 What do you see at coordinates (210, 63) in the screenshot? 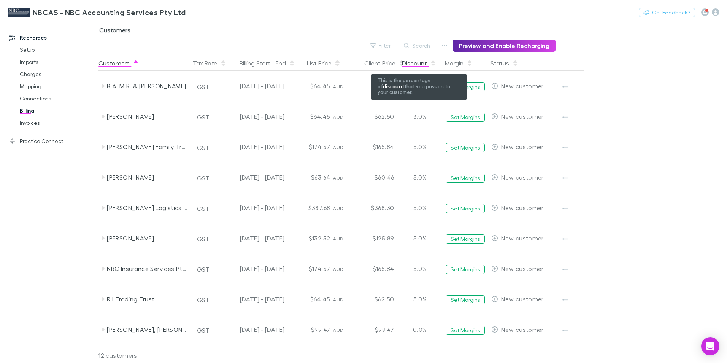
I see `div: Tax Rate` at bounding box center [210, 63].